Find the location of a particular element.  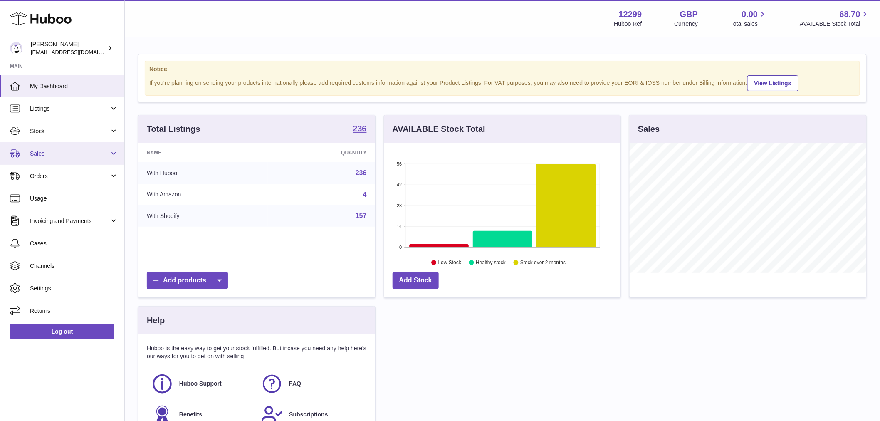

a: 68.70 AVAILABLE Stock Total is located at coordinates (834, 18).